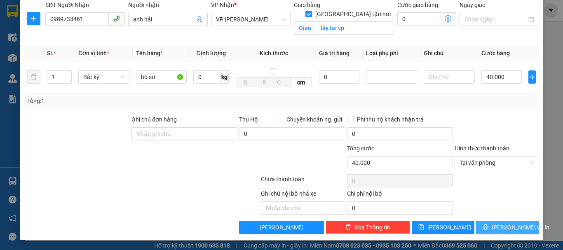 The height and width of the screenshot is (250, 563). Describe the element at coordinates (495, 53) in the screenshot. I see `span: Cước hàng` at that location.